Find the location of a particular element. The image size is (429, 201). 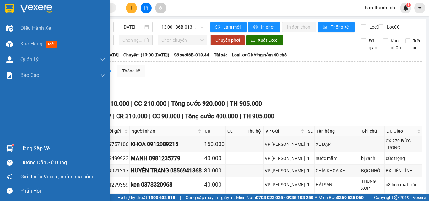

div: nước mắm is located at coordinates (337, 158).